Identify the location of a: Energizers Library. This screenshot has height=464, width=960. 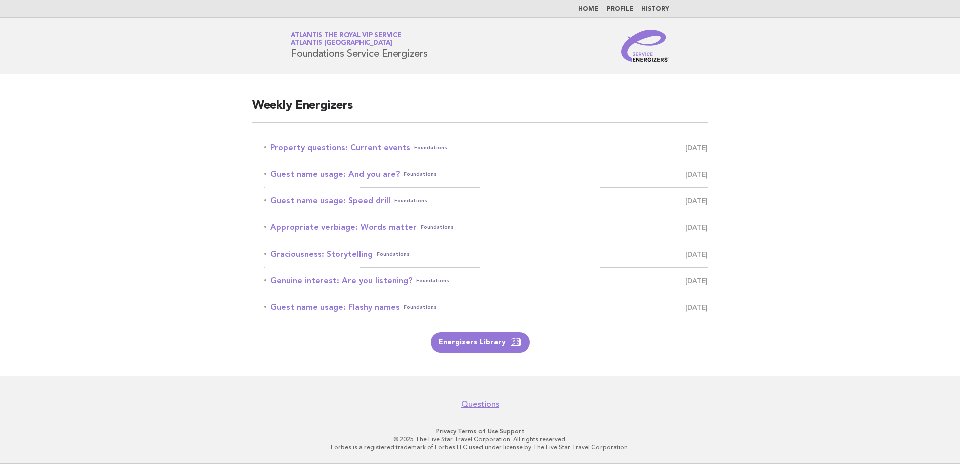
(480, 342).